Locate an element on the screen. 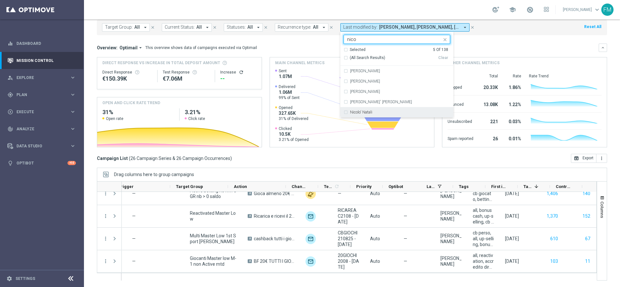  div: Total is located at coordinates (489, 76).